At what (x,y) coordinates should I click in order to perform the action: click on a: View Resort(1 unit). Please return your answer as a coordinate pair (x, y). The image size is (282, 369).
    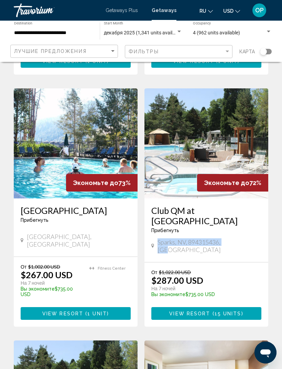
    Looking at the image, I should click on (76, 314).